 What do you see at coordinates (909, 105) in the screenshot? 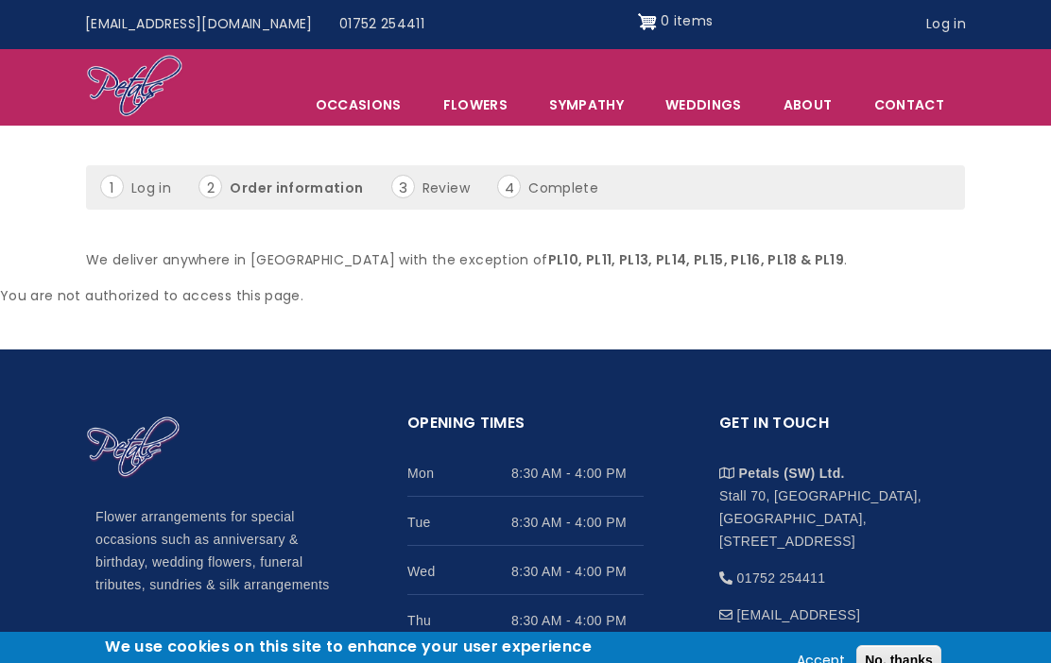
I see `a: Contact` at bounding box center [909, 105].